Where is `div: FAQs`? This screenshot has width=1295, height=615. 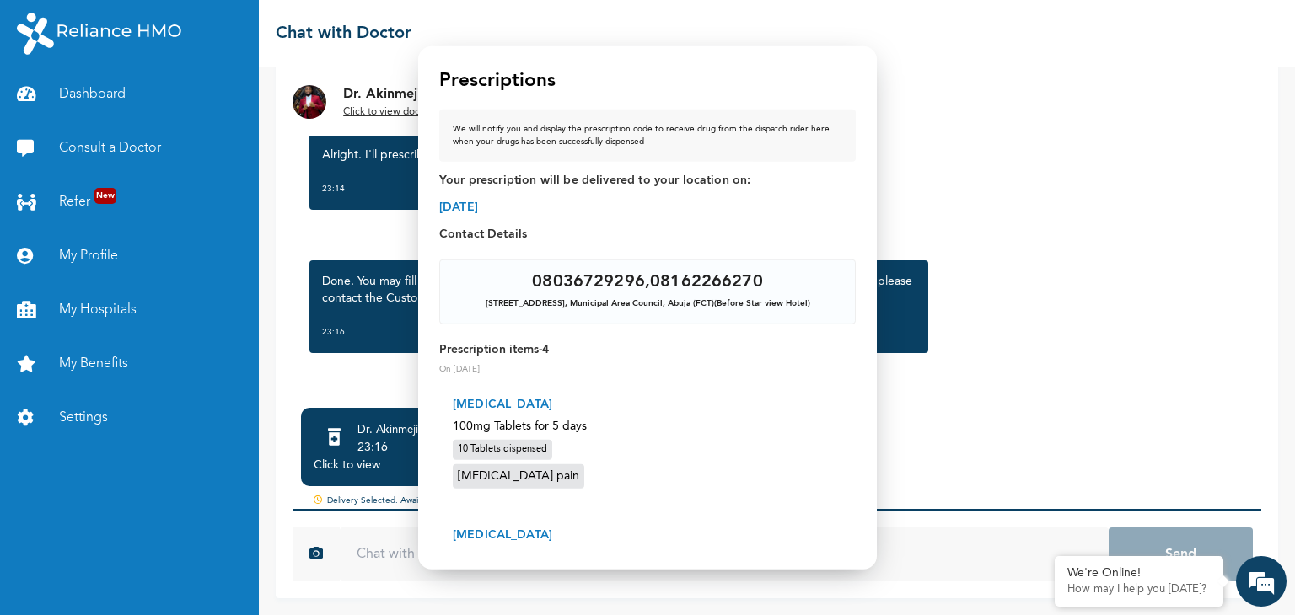
div: FAQs is located at coordinates (244, 550).